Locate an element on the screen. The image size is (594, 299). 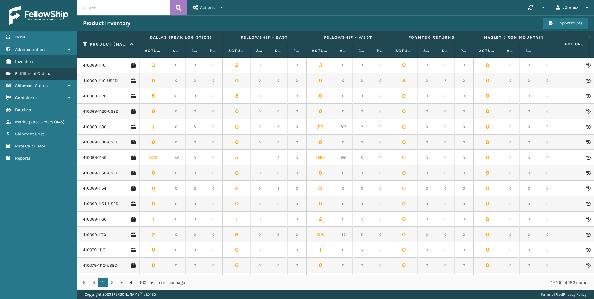
td: 185 is located at coordinates (343, 158).